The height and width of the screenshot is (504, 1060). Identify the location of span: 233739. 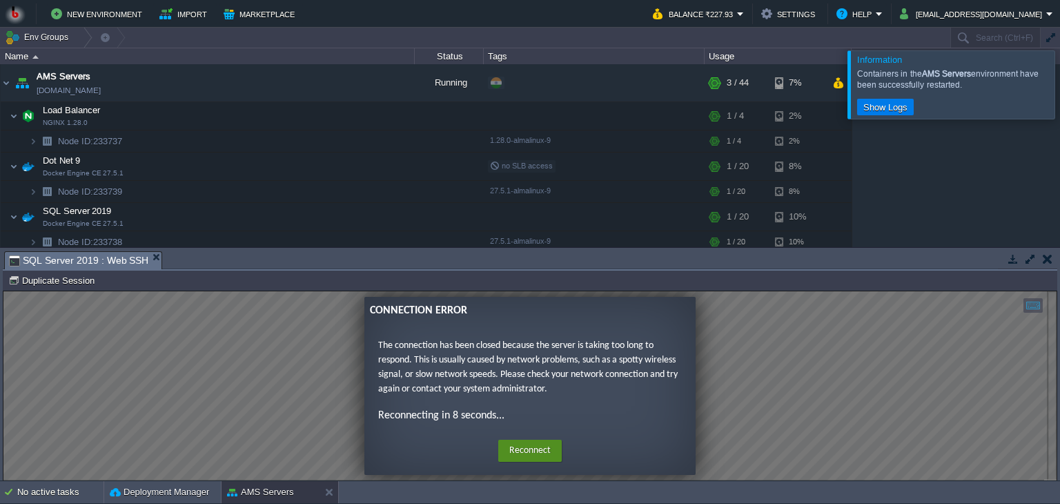
(90, 191).